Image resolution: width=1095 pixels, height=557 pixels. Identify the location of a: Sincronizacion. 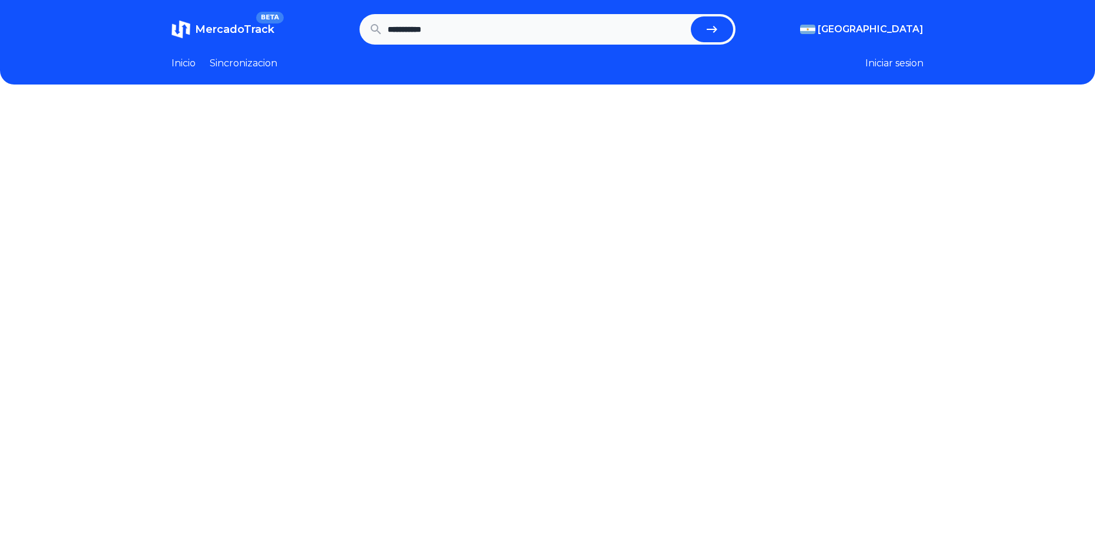
(243, 63).